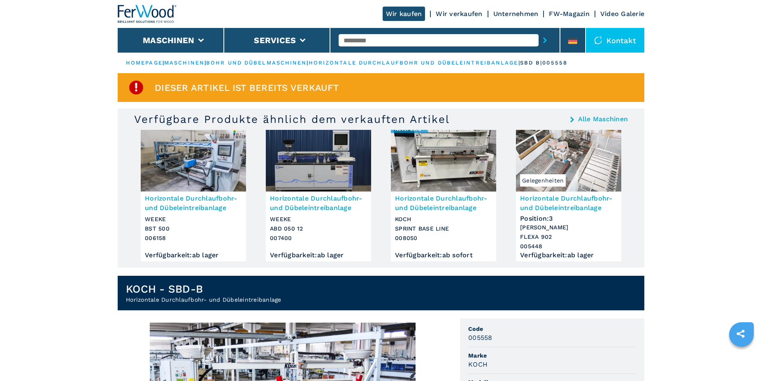 Image resolution: width=762 pixels, height=381 pixels. Describe the element at coordinates (318, 229) in the screenshot. I see `h3: WEEKE ABD 050 12 007400` at that location.